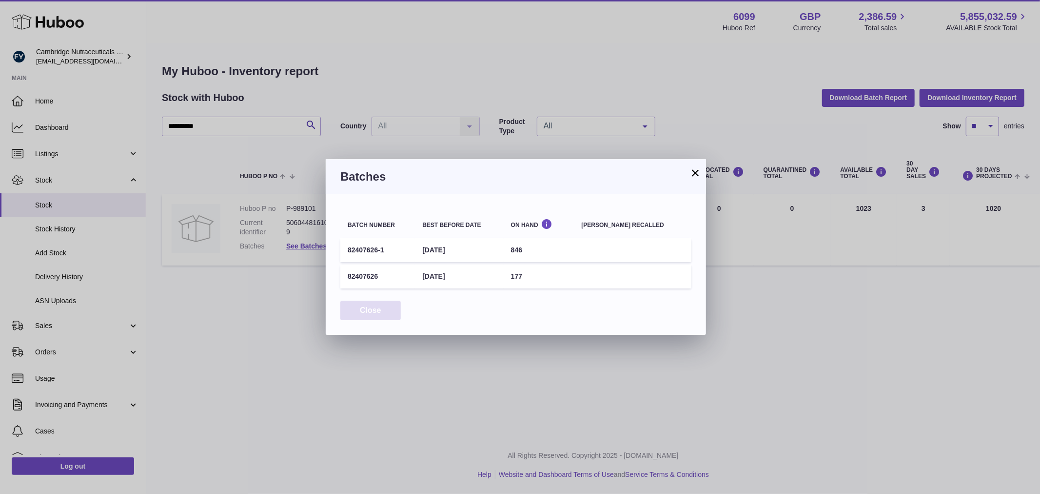 This screenshot has height=494, width=1040. Describe the element at coordinates (539, 223) in the screenshot. I see `div: On Hand` at that location.